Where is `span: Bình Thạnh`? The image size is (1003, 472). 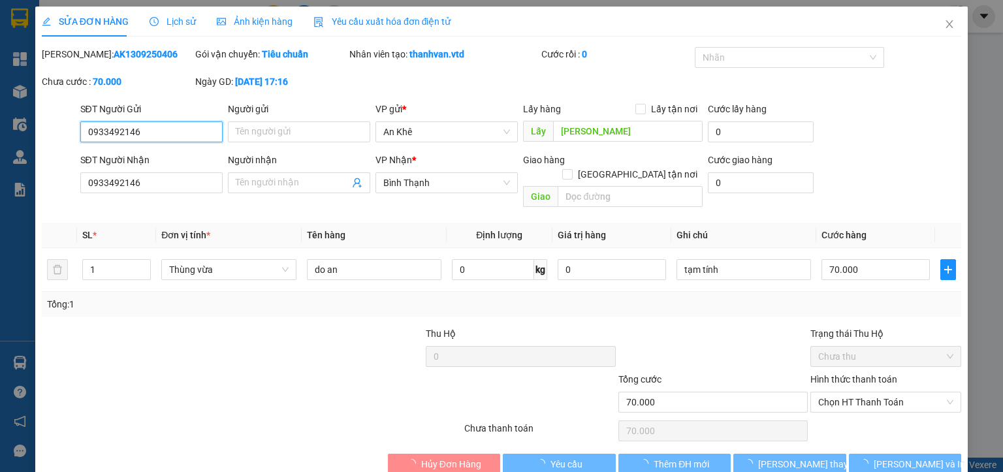 span: Bình Thạnh is located at coordinates (447, 183).